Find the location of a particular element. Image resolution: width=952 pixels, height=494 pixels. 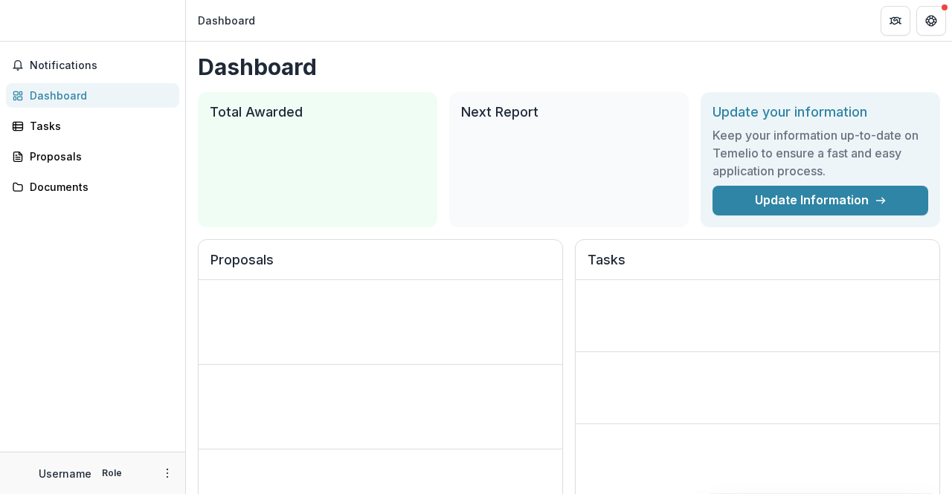

button: Notifications is located at coordinates (92, 65).